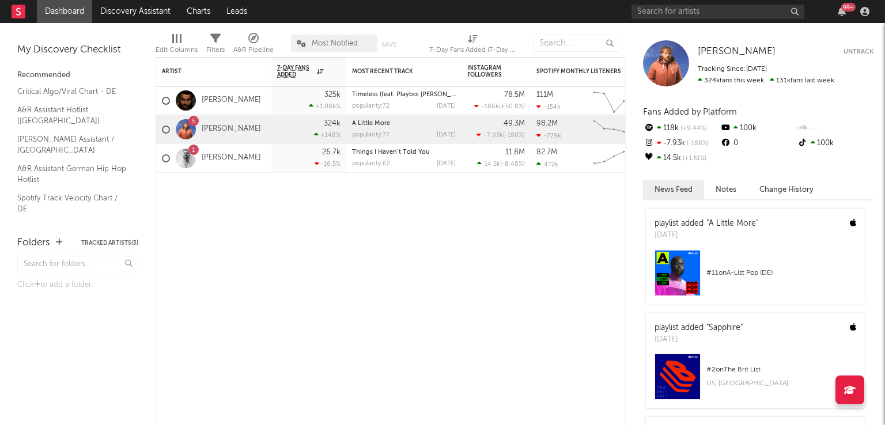 The image size is (885, 425). Describe the element at coordinates (295, 71) in the screenshot. I see `span: 7-Day Fans Added` at that location.